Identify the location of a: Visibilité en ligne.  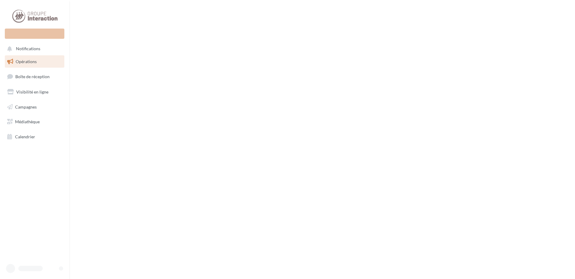
(35, 92).